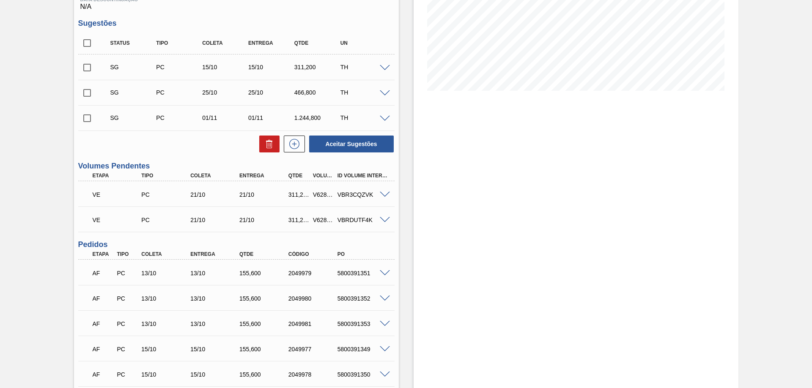  Describe the element at coordinates (317, 93) in the screenshot. I see `div: 466,800` at that location.